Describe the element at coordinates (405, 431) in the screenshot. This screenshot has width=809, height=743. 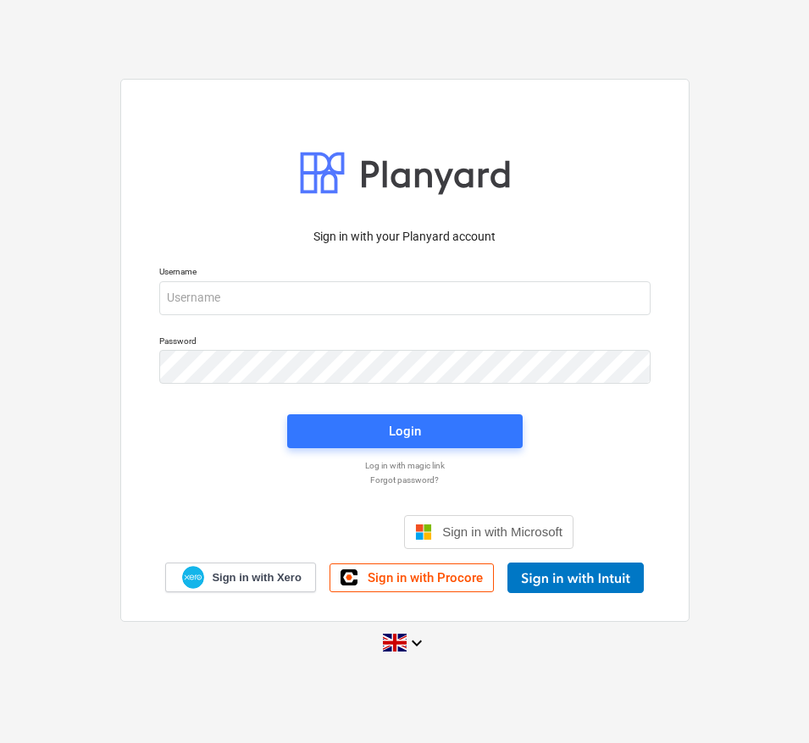
I see `div: Login` at that location.